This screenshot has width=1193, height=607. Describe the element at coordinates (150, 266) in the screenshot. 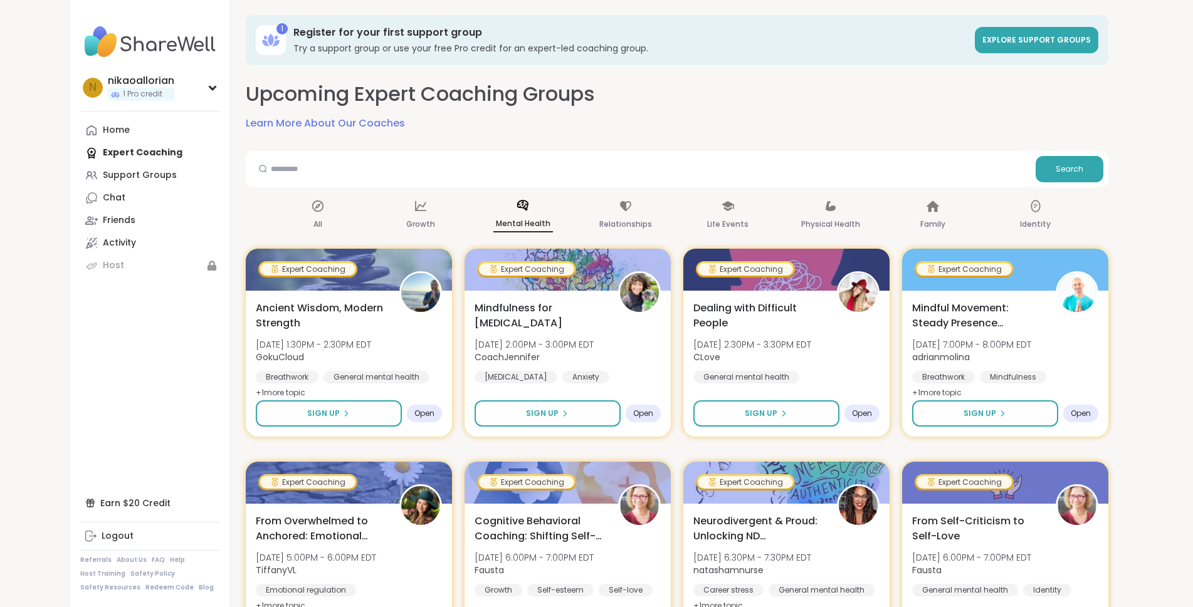

I see `a: Host` at that location.